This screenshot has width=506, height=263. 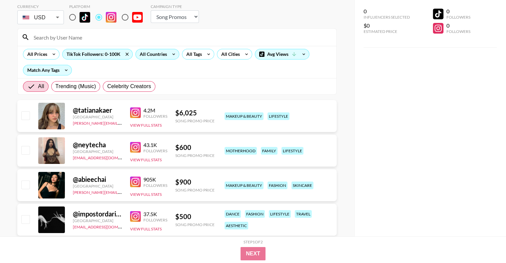 What do you see at coordinates (181, 37) in the screenshot?
I see `input: Search by User Name` at bounding box center [181, 37].